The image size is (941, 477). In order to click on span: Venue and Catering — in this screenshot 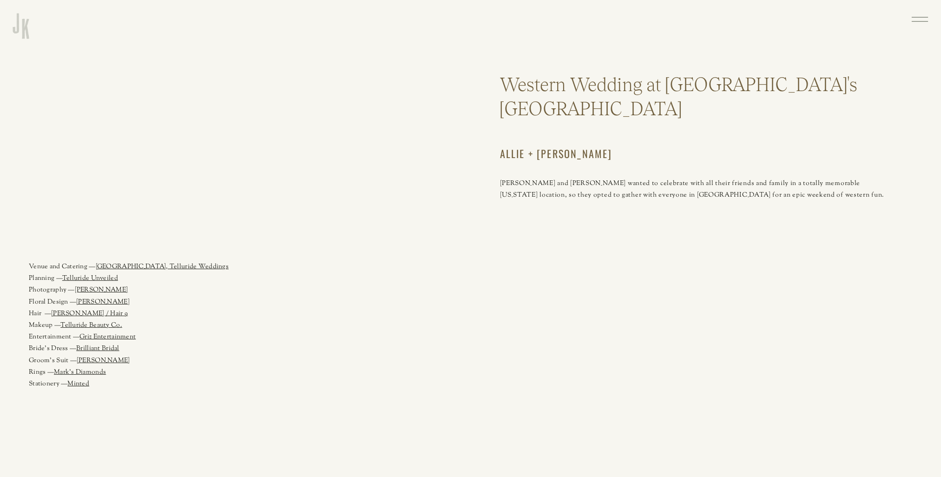, I will do `click(129, 267)`.